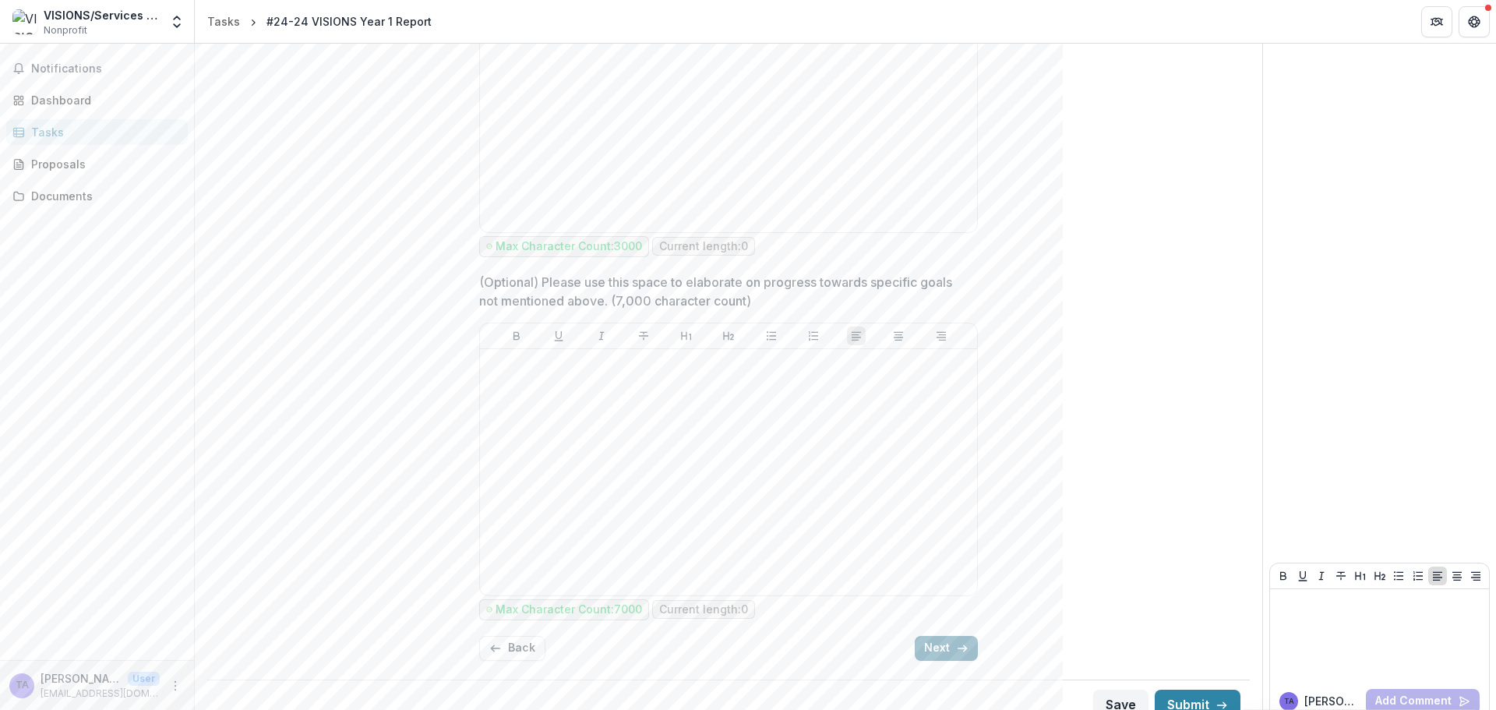 Image resolution: width=1496 pixels, height=710 pixels. What do you see at coordinates (97, 196) in the screenshot?
I see `a: Documents` at bounding box center [97, 196].